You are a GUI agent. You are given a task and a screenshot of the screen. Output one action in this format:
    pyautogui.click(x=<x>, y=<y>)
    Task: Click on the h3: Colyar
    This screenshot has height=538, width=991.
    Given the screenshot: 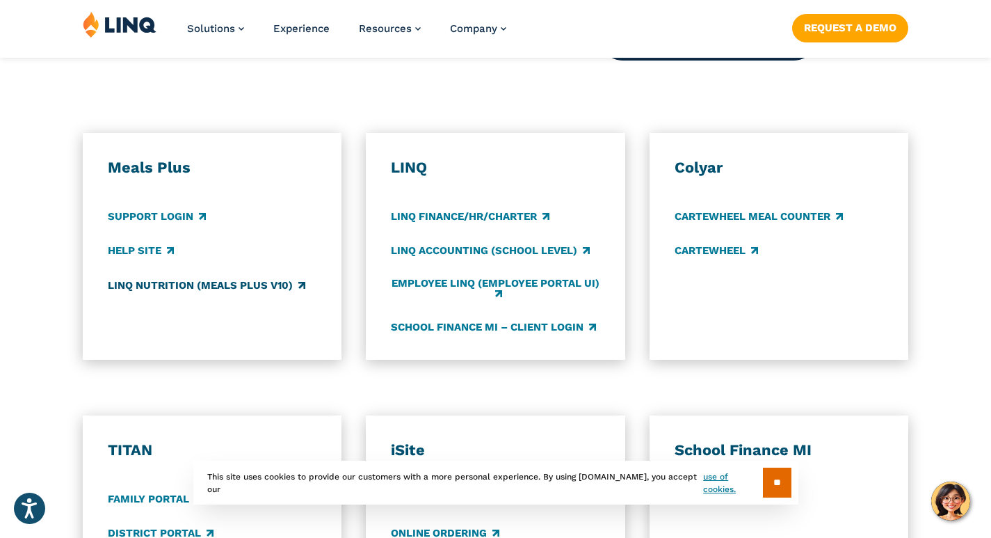 What is the action you would take?
    pyautogui.click(x=779, y=168)
    